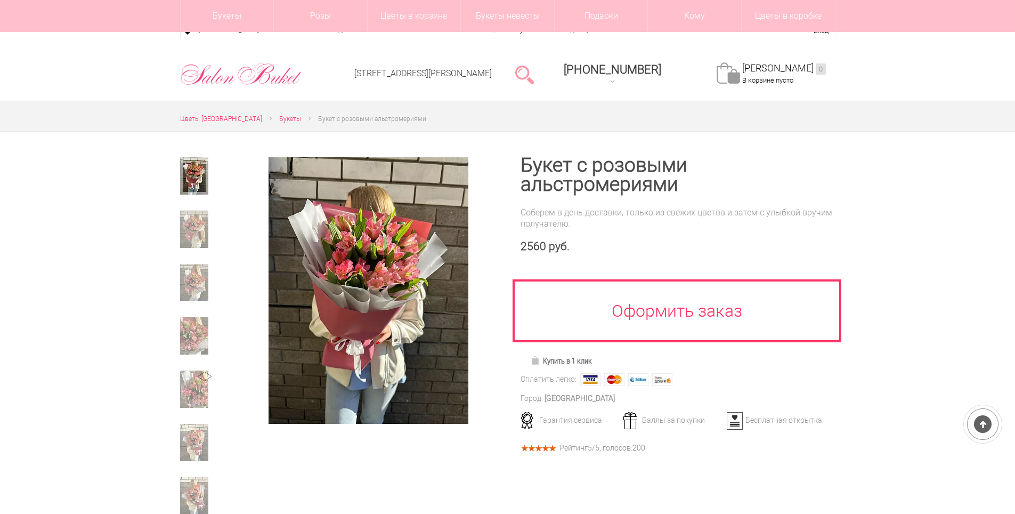 The width and height of the screenshot is (1015, 514). Describe the element at coordinates (537, 360) in the screenshot. I see `img: Купить в 1 клик` at that location.